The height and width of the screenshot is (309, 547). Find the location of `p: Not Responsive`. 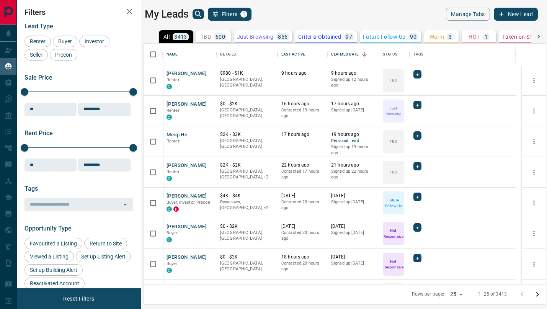

p: Not Responsive is located at coordinates (393, 233).